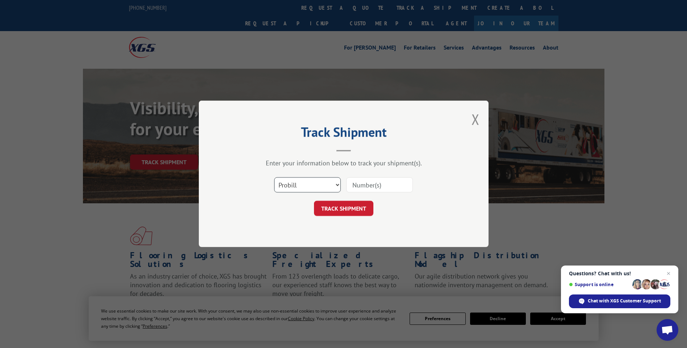  What do you see at coordinates (620, 302) in the screenshot?
I see `div: Chat with XGS Customer Support` at bounding box center [620, 302].